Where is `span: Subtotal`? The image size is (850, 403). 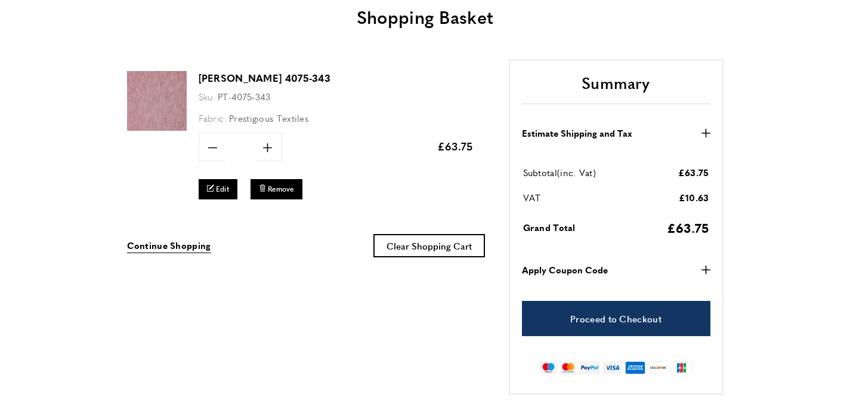 span: Subtotal is located at coordinates (540, 172).